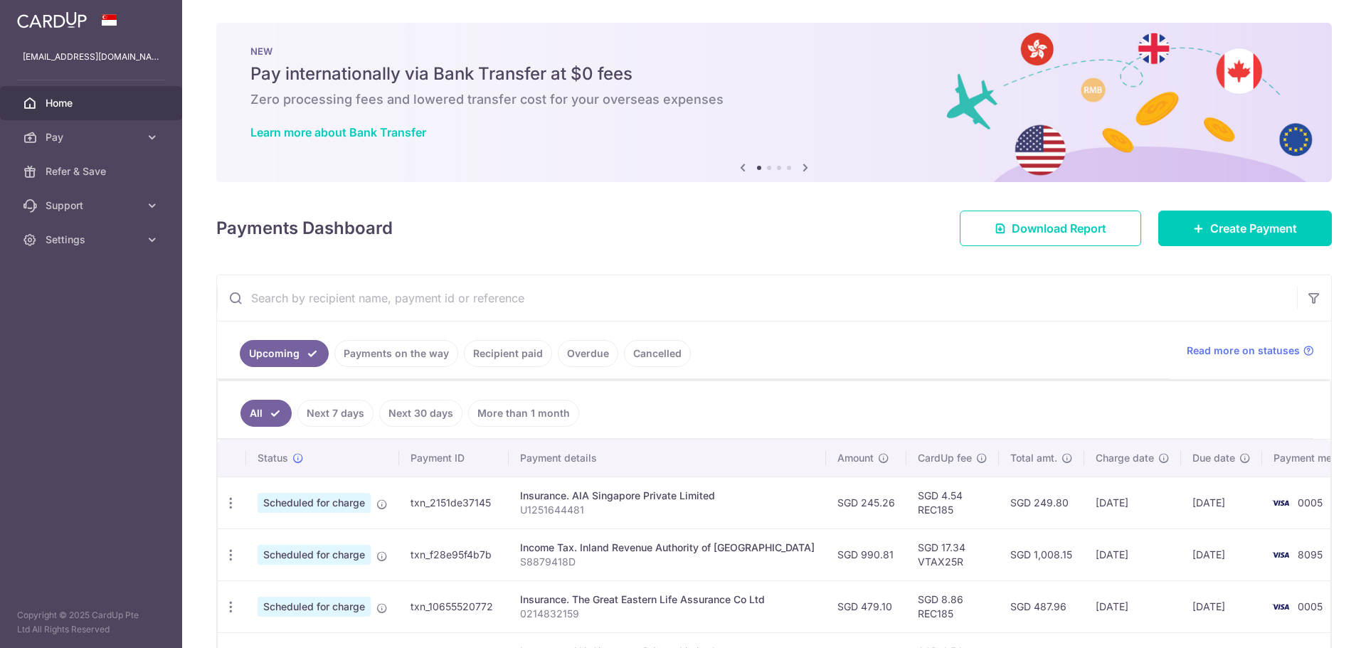 The height and width of the screenshot is (648, 1366). Describe the element at coordinates (1042, 502) in the screenshot. I see `td: SGD 249.80` at that location.